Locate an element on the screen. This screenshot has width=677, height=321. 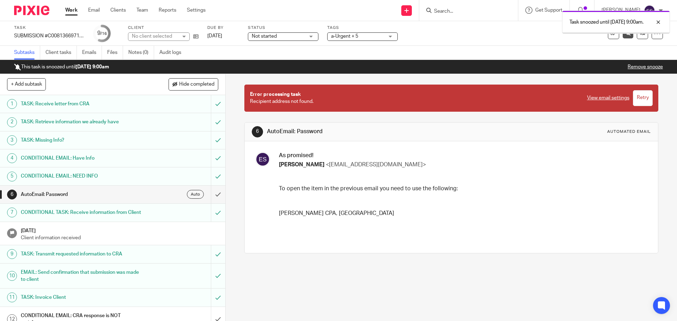
p: Client information received is located at coordinates (119, 238).